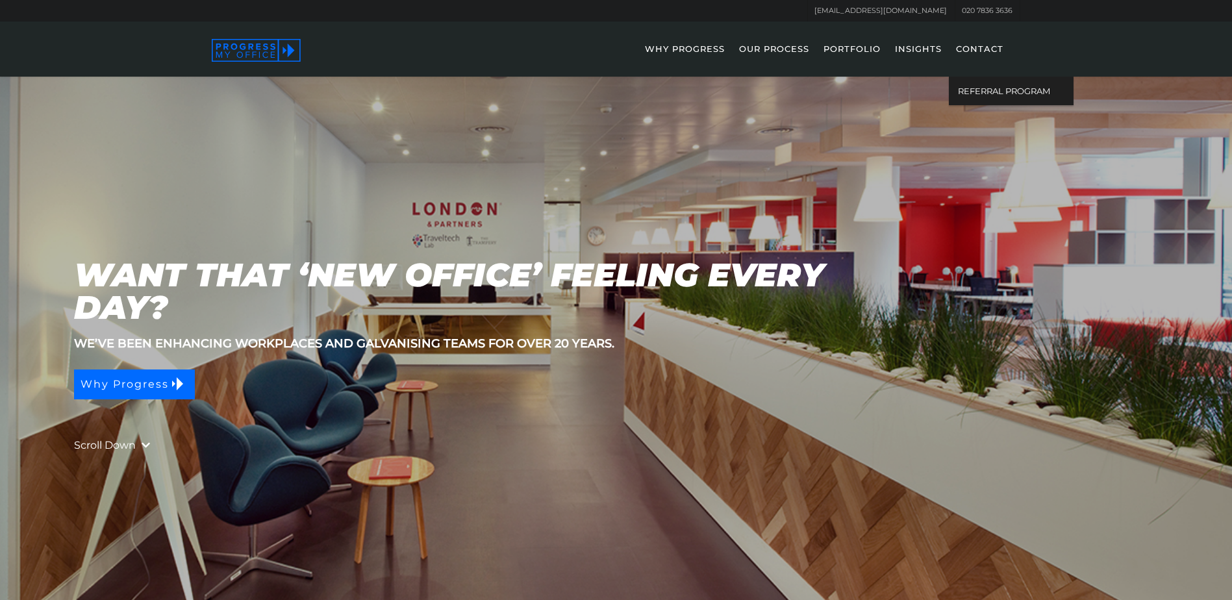  What do you see at coordinates (134, 385) in the screenshot?
I see `a: Why Progress` at bounding box center [134, 385].